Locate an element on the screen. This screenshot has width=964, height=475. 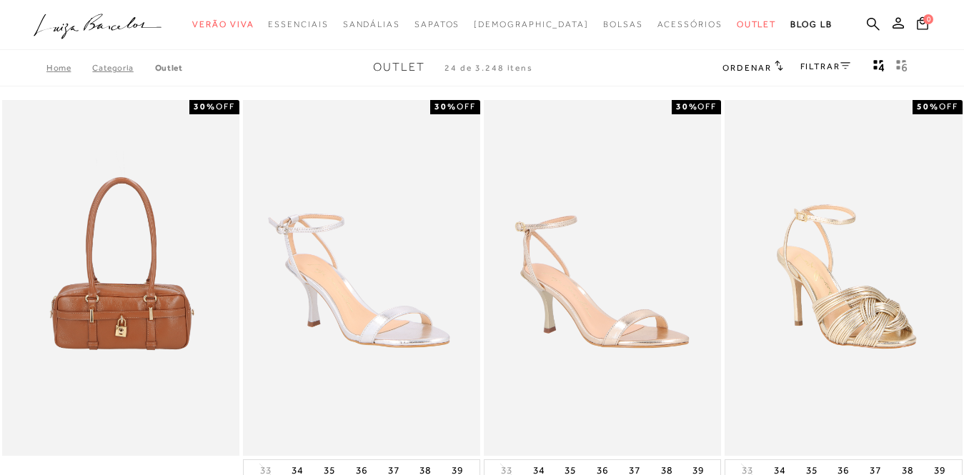
a: Home is located at coordinates (69, 68).